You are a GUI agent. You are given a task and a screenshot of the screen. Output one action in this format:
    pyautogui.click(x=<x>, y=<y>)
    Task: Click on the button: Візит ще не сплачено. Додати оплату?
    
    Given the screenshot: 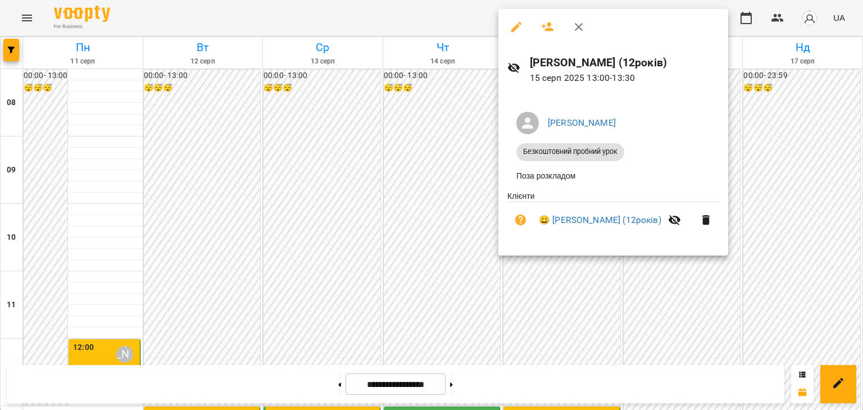 What is the action you would take?
    pyautogui.click(x=521, y=220)
    